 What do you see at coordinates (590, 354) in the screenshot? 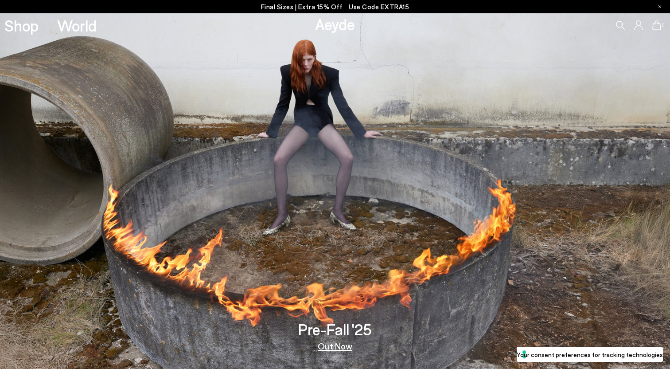
I see `label: Your consent preferences for tracking technologies` at bounding box center [590, 354].